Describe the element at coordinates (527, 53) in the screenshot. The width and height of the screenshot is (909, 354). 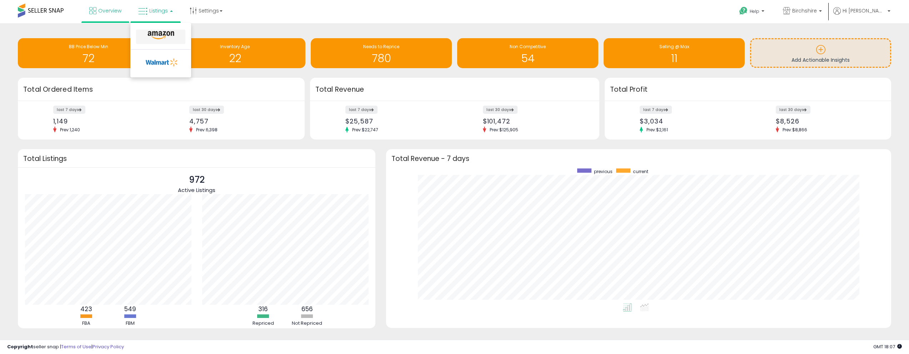
I see `a: Non Competitive 54` at that location.